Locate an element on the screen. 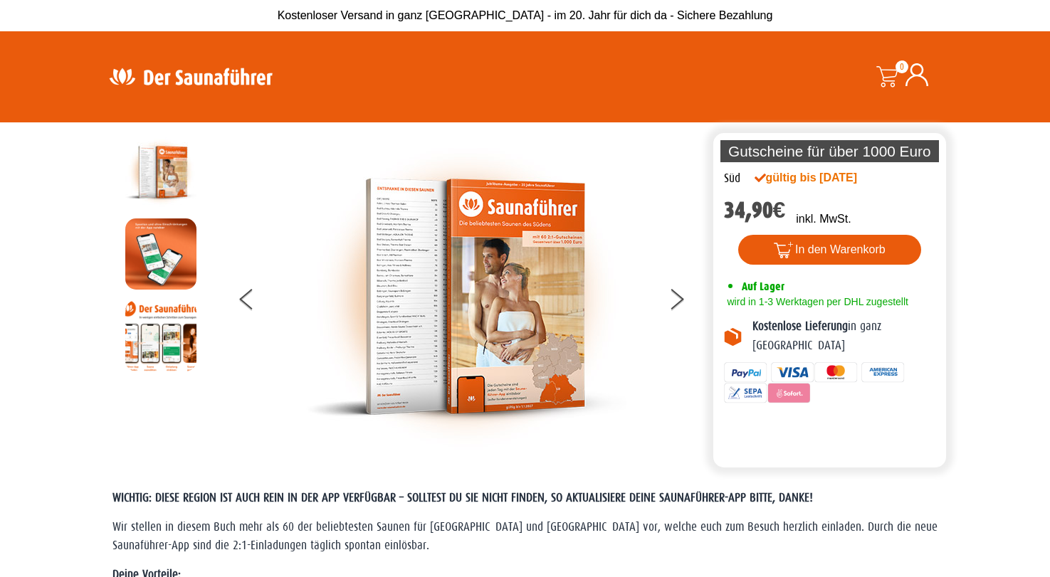 This screenshot has width=1050, height=577. span: Auf Lager is located at coordinates (763, 286).